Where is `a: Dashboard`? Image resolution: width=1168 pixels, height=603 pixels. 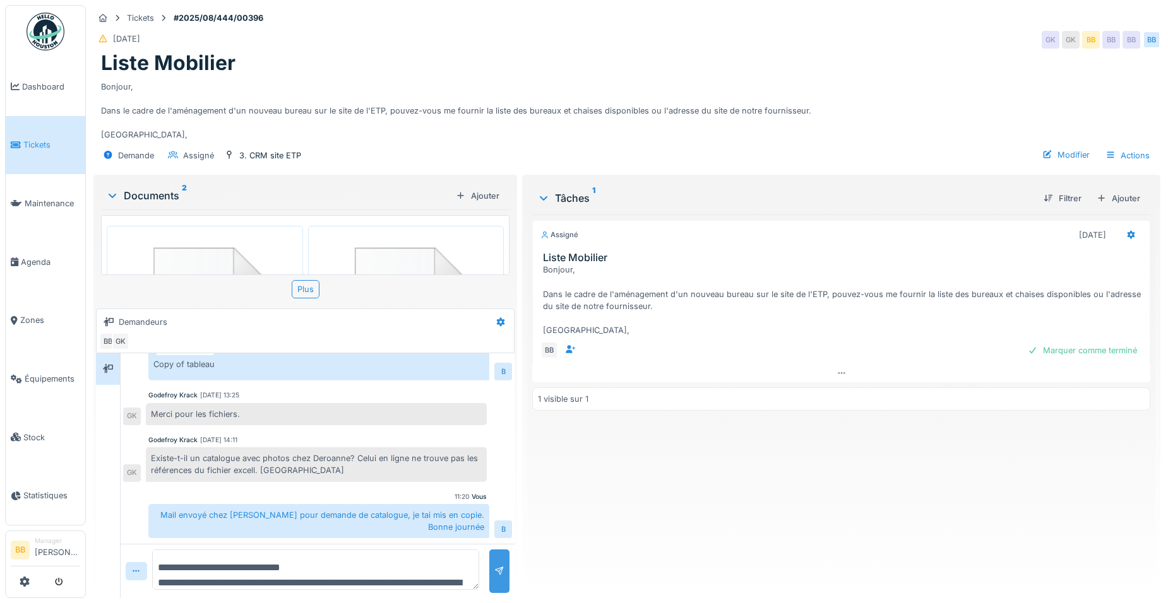
a: Dashboard is located at coordinates (45, 86).